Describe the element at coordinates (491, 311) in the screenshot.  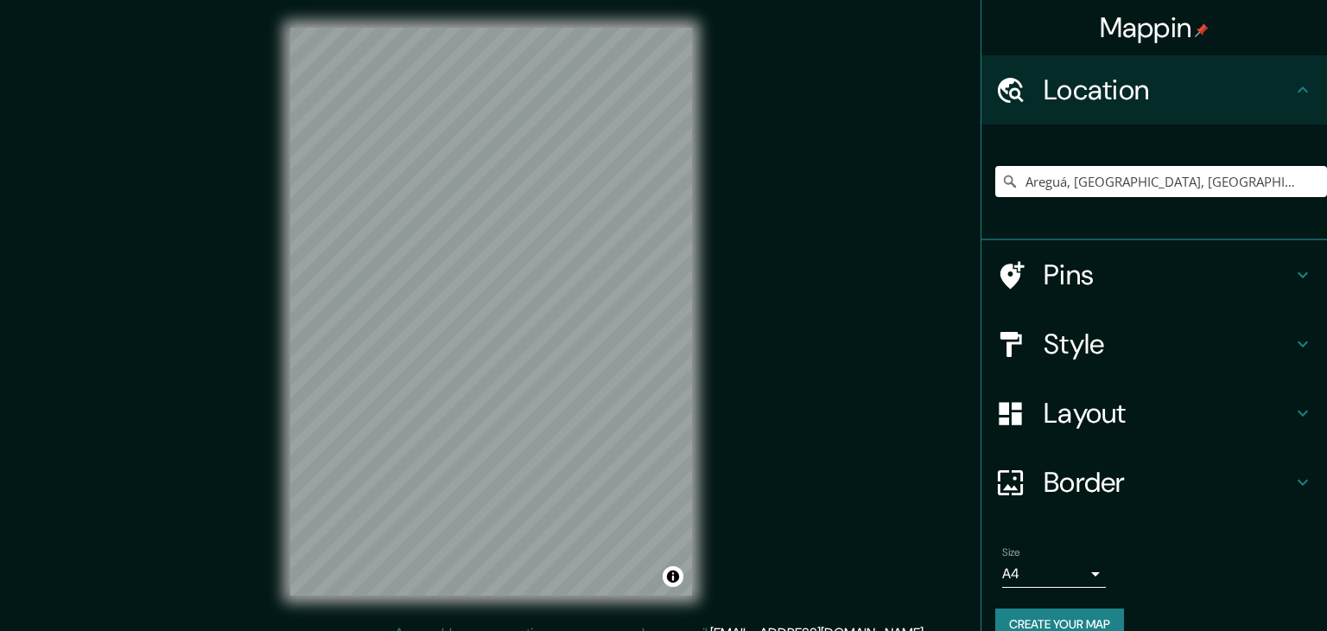
I see `canvas: Map` at that location.